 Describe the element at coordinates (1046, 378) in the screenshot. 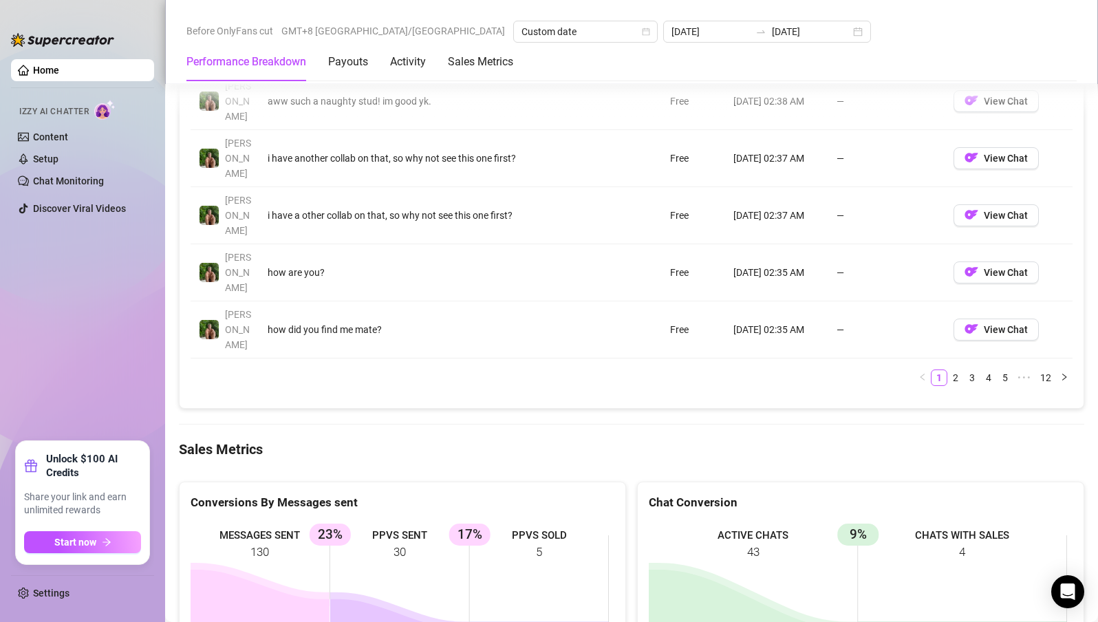

I see `a: 12` at that location.